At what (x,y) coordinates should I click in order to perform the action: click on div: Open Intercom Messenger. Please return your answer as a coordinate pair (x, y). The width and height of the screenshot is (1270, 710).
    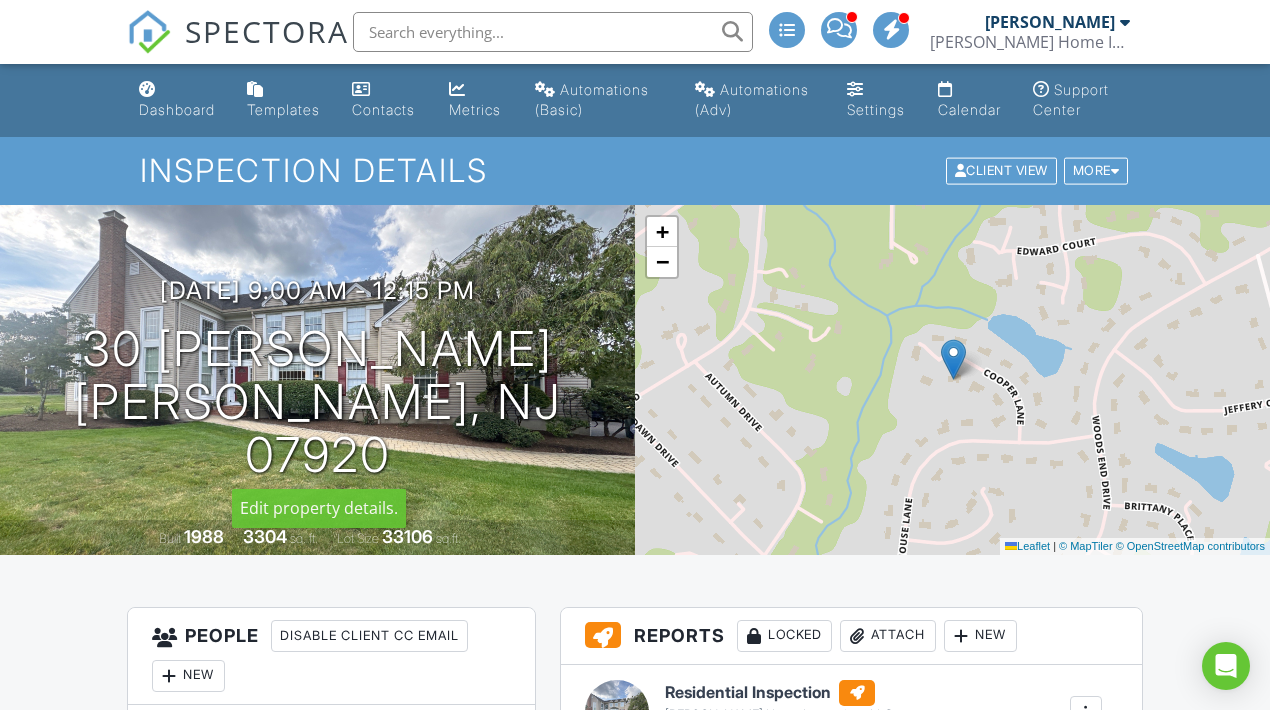
    Looking at the image, I should click on (1226, 666).